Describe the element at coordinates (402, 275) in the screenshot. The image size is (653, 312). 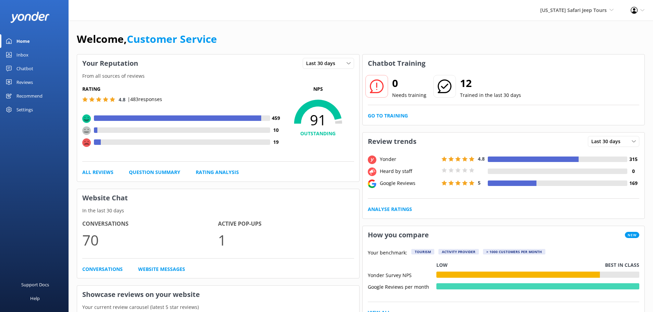
I see `div: Yonder Survey NPS` at that location.